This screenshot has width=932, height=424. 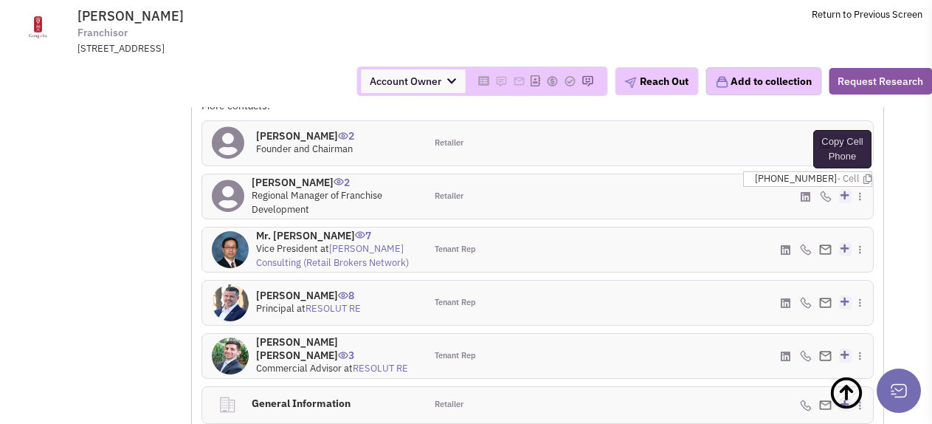 What do you see at coordinates (103, 32) in the screenshot?
I see `span: Franchisor` at bounding box center [103, 32].